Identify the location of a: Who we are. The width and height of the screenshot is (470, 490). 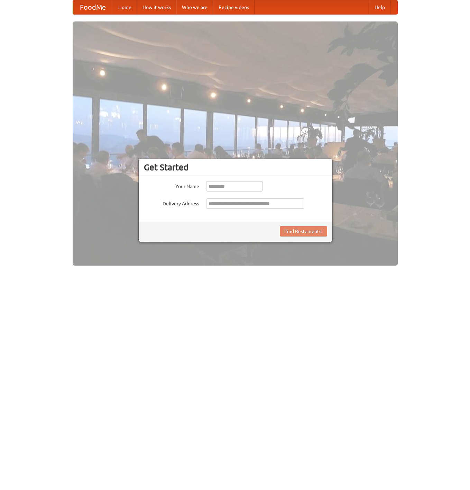
(195, 7).